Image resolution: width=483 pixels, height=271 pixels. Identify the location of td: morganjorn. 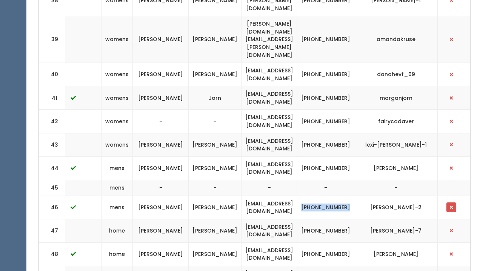
(396, 98).